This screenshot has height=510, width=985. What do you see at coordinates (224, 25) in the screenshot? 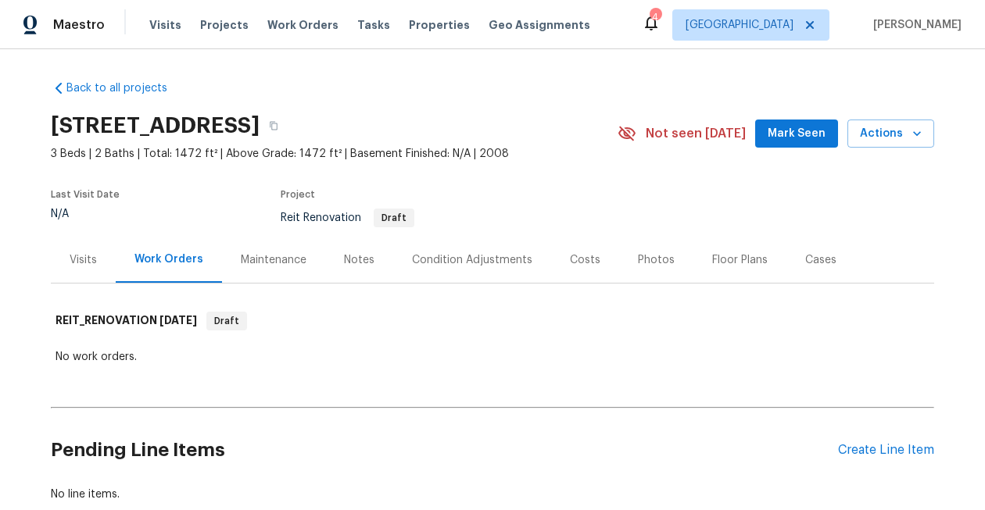
I see `span: Projects` at bounding box center [224, 25].